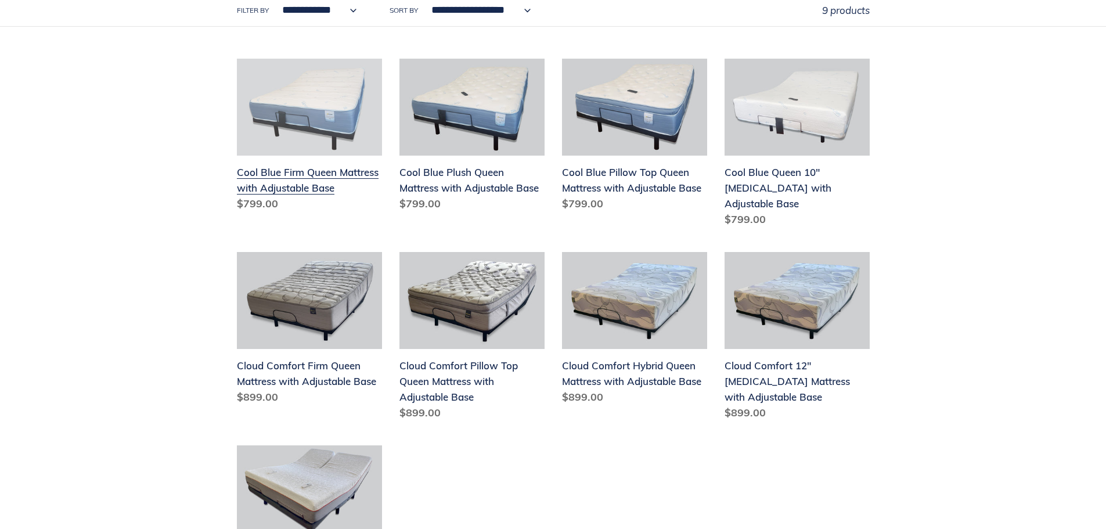 This screenshot has height=529, width=1106. What do you see at coordinates (309, 330) in the screenshot?
I see `a: Cloud Comfort Firm Queen Mattress with Adjustable Base` at bounding box center [309, 330].